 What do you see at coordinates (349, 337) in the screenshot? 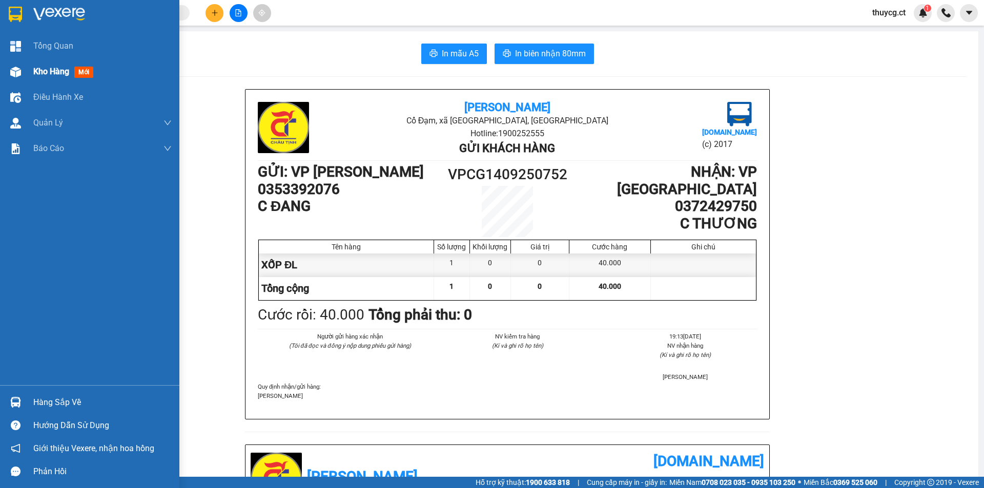
I see `li: Người gửi hàng xác nhận` at bounding box center [349, 337].